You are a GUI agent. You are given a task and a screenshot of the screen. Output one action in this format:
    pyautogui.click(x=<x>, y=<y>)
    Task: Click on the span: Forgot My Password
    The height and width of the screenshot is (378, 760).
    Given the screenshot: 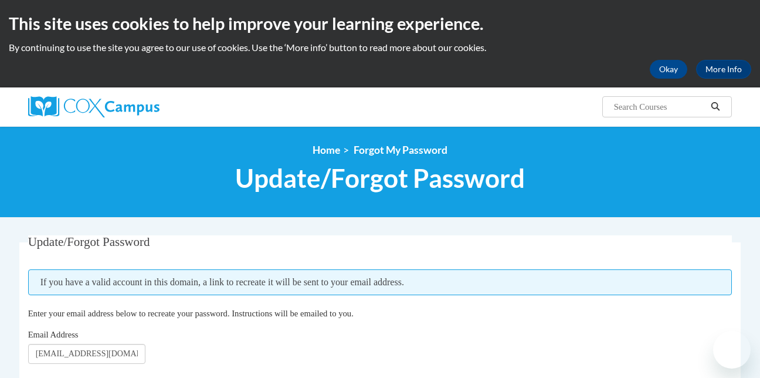 What is the action you would take?
    pyautogui.click(x=401, y=150)
    